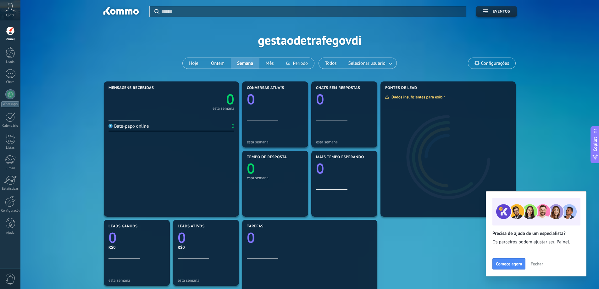 This screenshot has height=289, width=599. I want to click on button: Ontem, so click(218, 63).